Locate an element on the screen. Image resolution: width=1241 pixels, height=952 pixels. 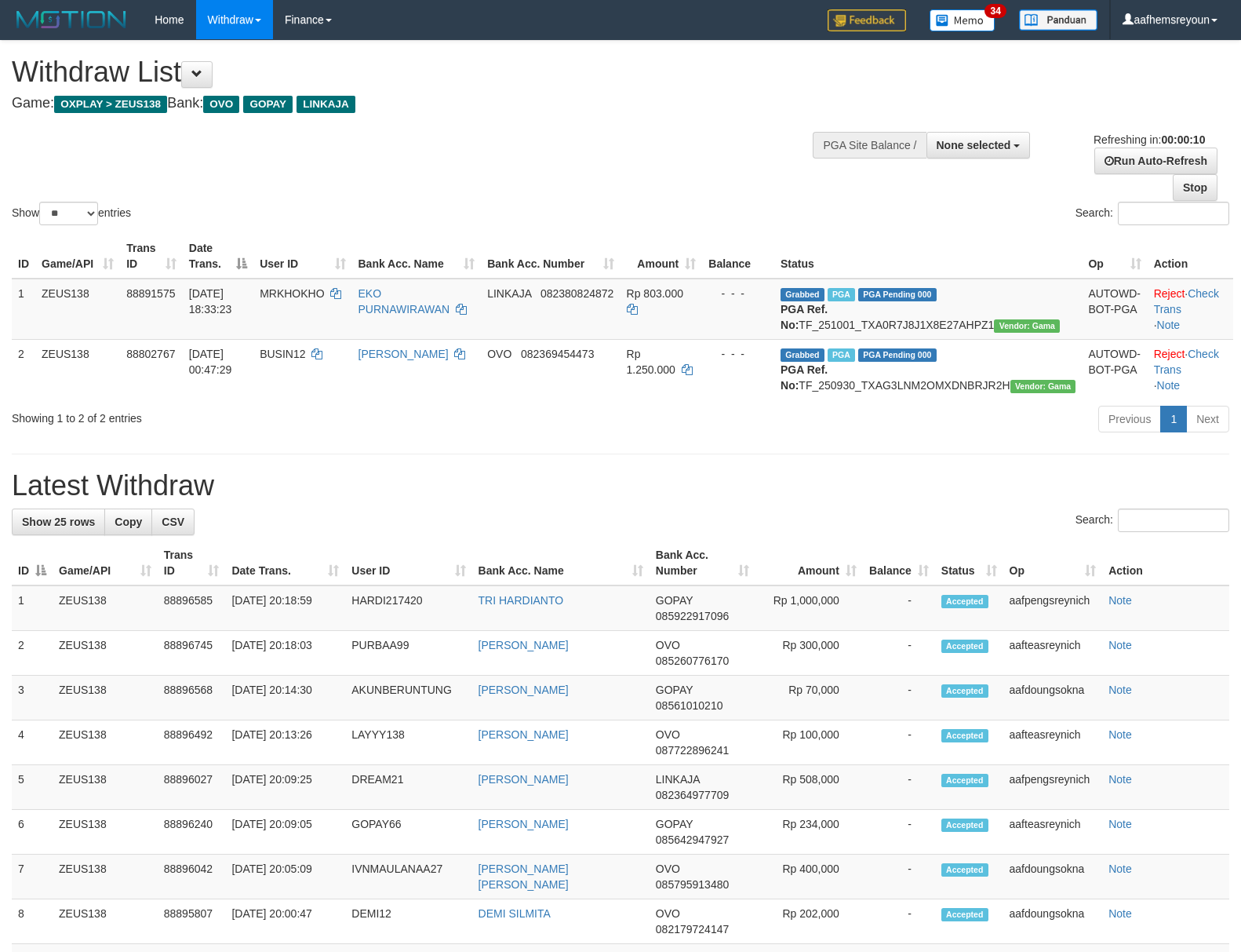
td: IVNMAULANAA27 is located at coordinates (408, 876).